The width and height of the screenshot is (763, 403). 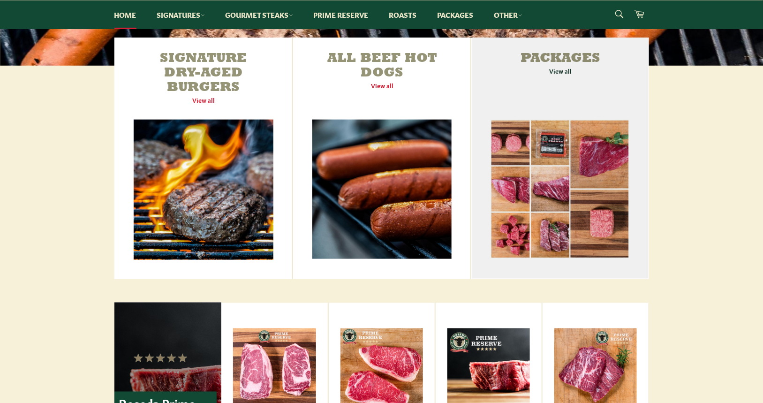 I want to click on a: Packages, so click(x=456, y=15).